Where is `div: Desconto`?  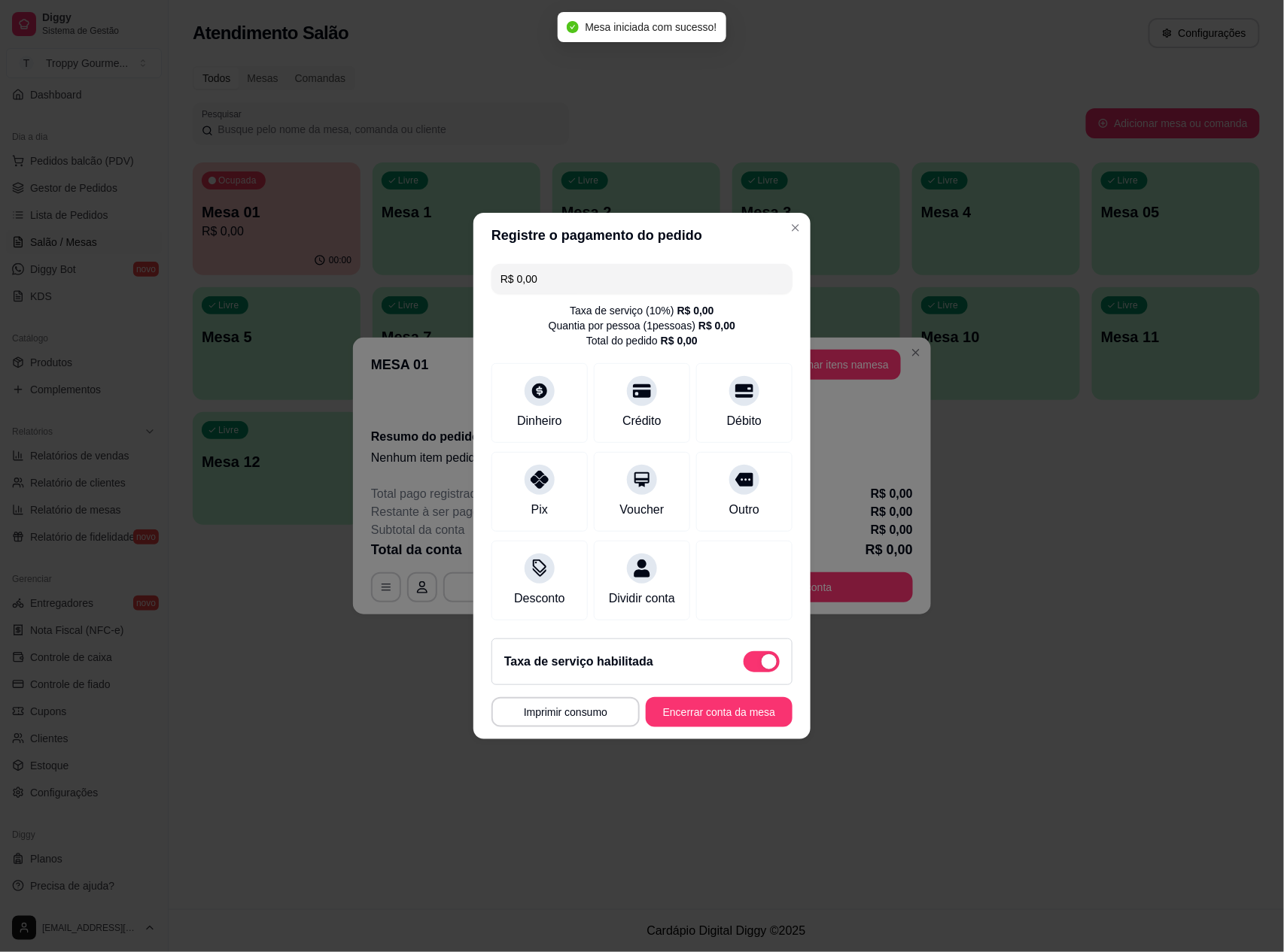 div: Desconto is located at coordinates (539, 598).